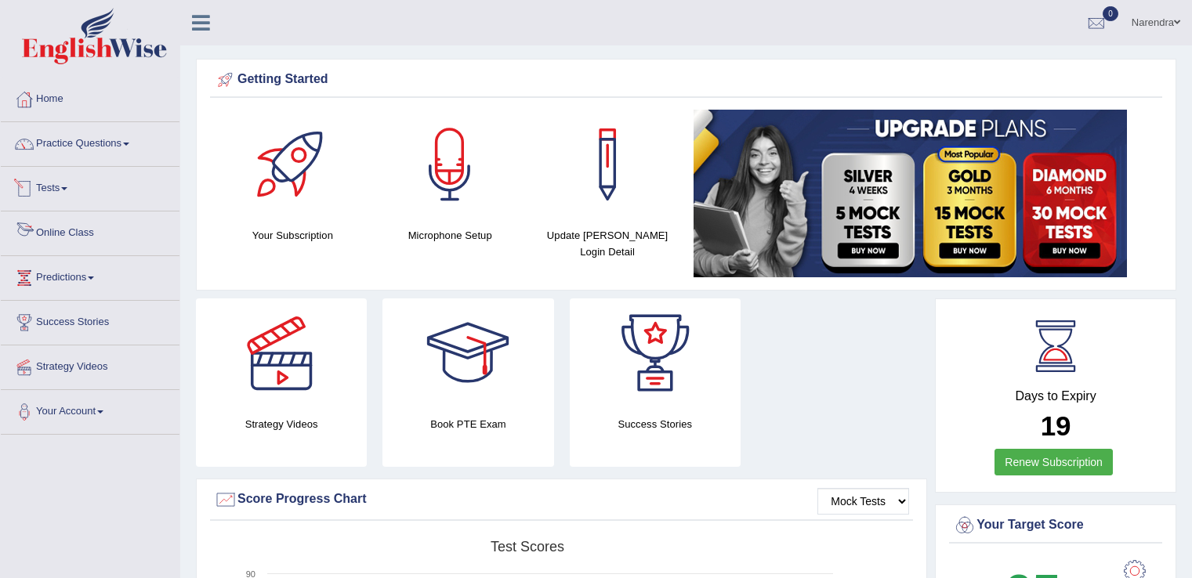 The image size is (1192, 578). Describe the element at coordinates (90, 97) in the screenshot. I see `a: Home` at that location.